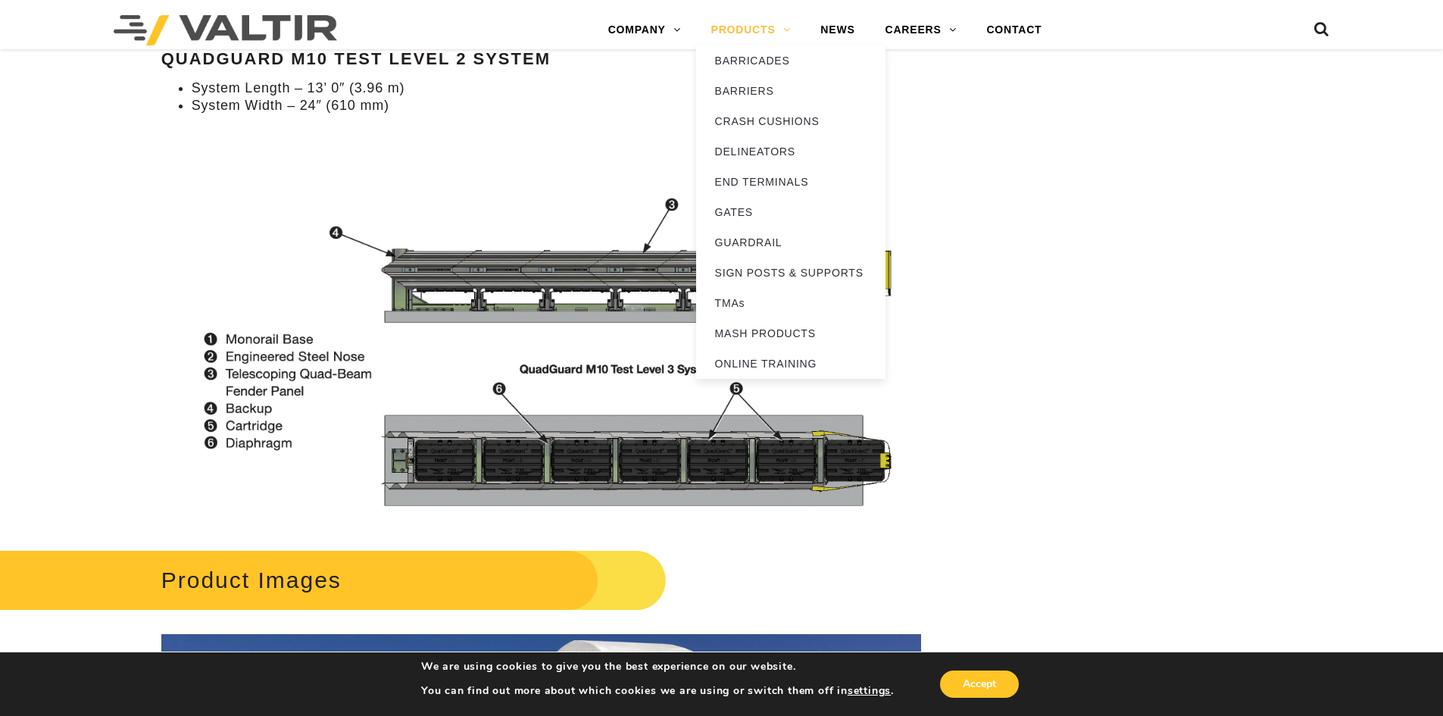 Image resolution: width=1443 pixels, height=716 pixels. I want to click on img: Valtir, so click(225, 30).